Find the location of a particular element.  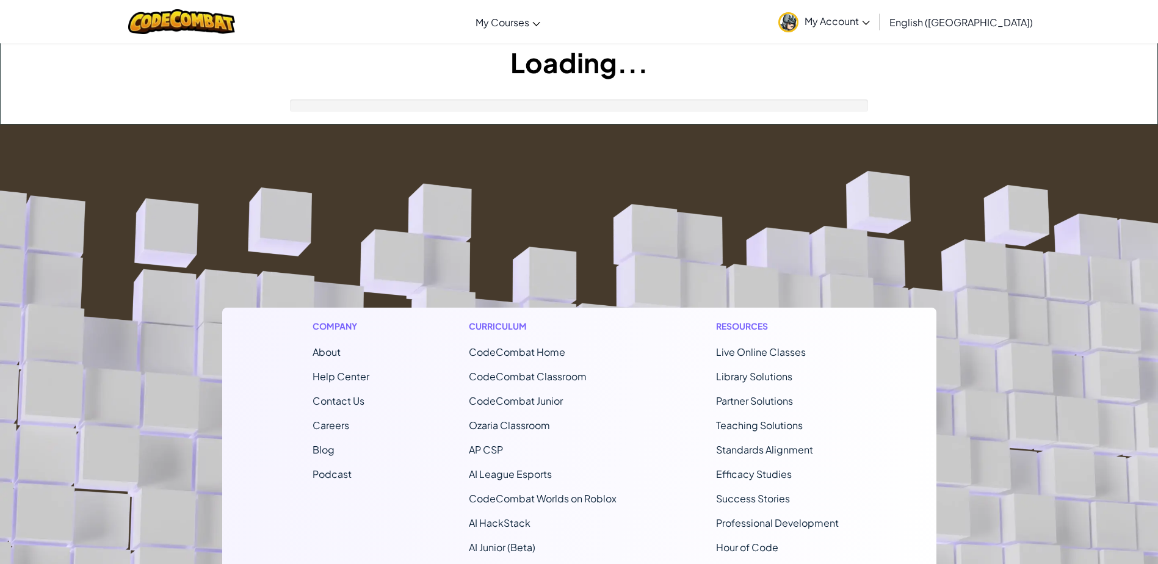

a: Podcast is located at coordinates (332, 474).